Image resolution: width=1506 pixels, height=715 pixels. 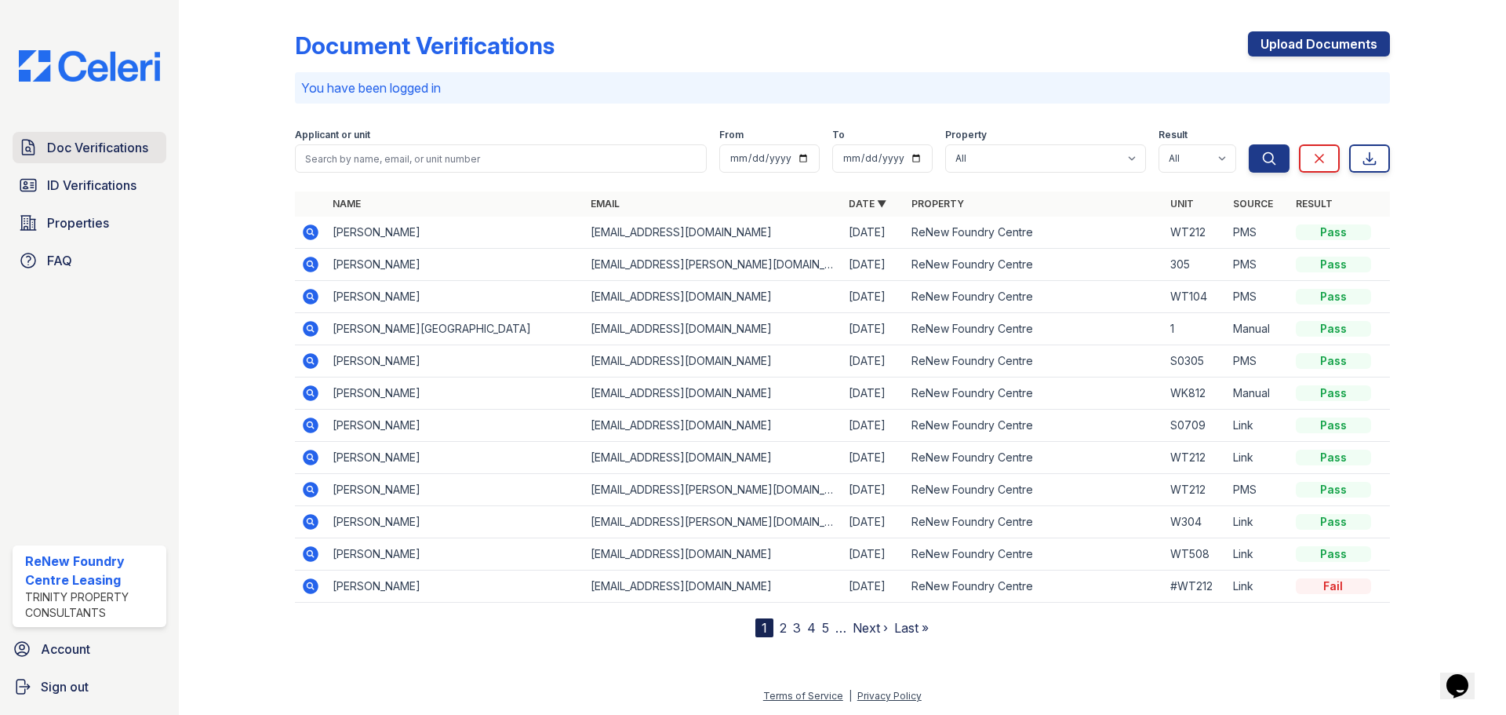 I want to click on a: Source, so click(x=1253, y=203).